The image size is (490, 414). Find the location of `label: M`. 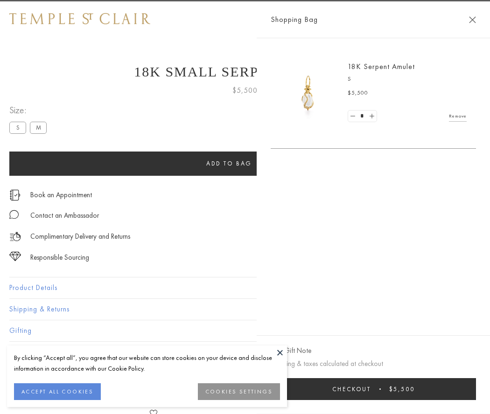

label: M is located at coordinates (38, 127).